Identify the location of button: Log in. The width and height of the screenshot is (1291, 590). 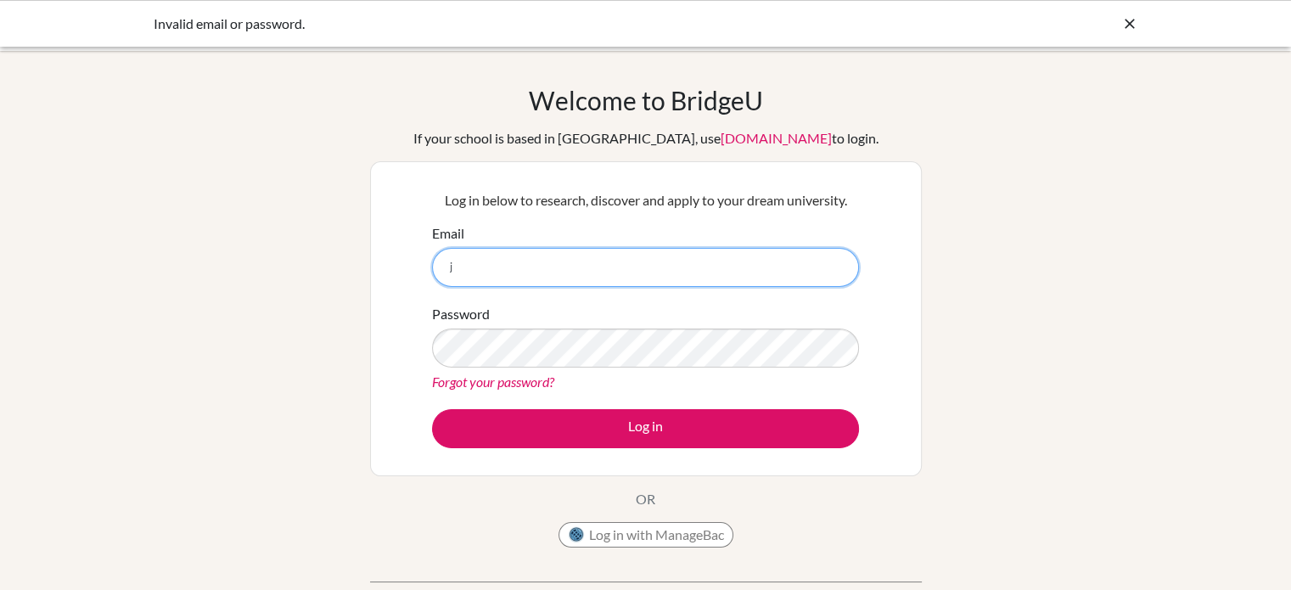
(645, 429).